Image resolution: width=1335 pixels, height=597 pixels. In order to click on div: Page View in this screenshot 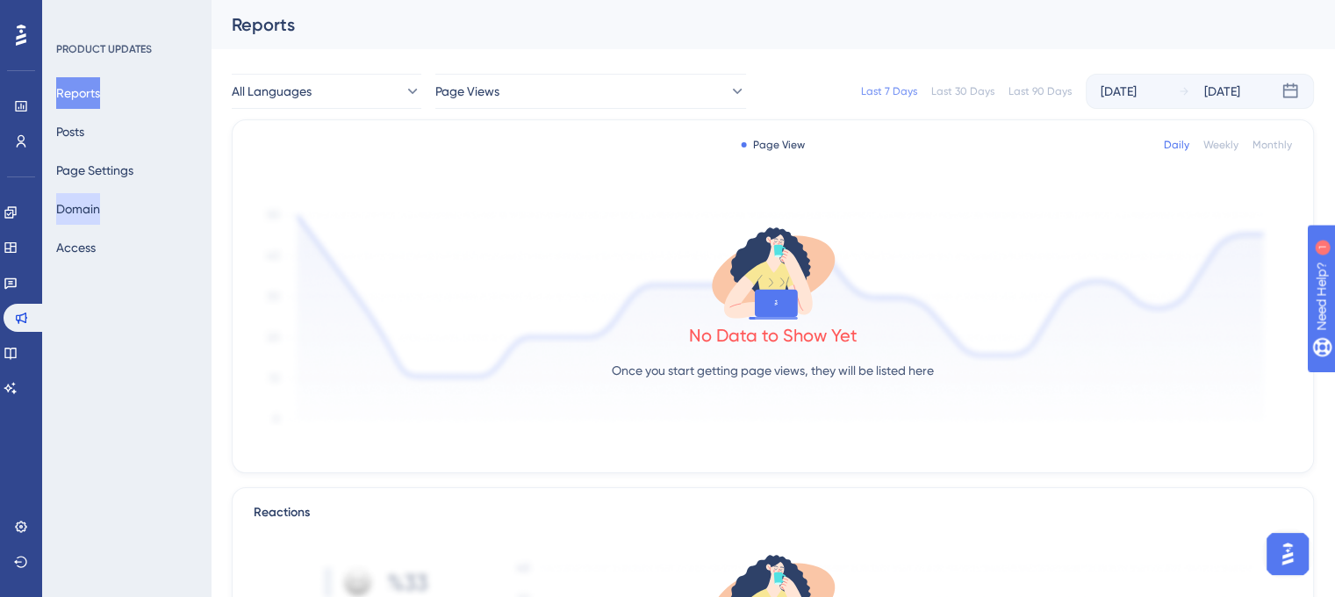, I will do `click(773, 145)`.